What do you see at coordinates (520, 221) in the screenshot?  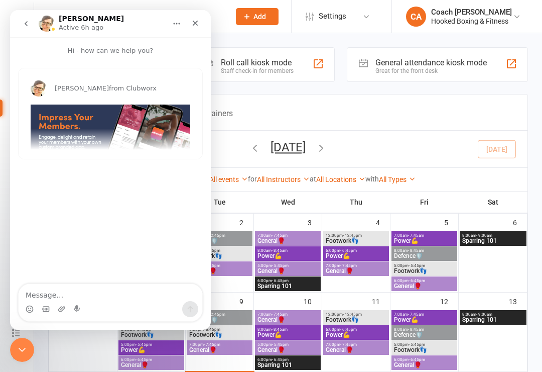 I see `div: 6` at bounding box center [520, 221].